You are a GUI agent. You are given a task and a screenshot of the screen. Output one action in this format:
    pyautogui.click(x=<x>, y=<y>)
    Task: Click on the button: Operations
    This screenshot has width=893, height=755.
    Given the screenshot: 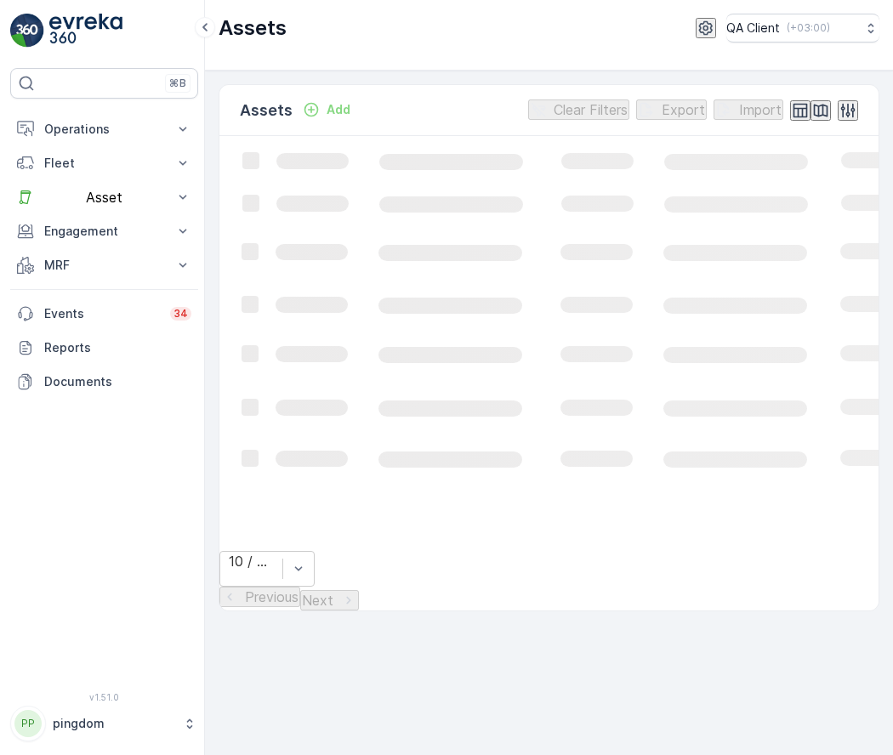 What is the action you would take?
    pyautogui.click(x=104, y=129)
    